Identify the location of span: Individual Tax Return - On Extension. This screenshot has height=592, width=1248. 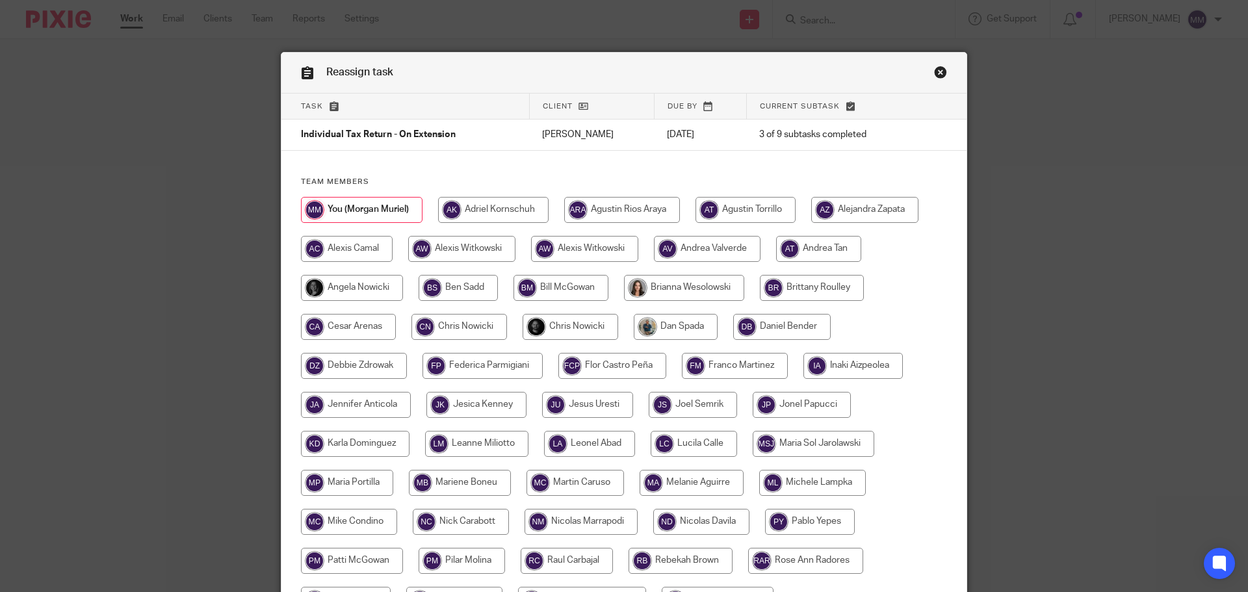
(378, 135).